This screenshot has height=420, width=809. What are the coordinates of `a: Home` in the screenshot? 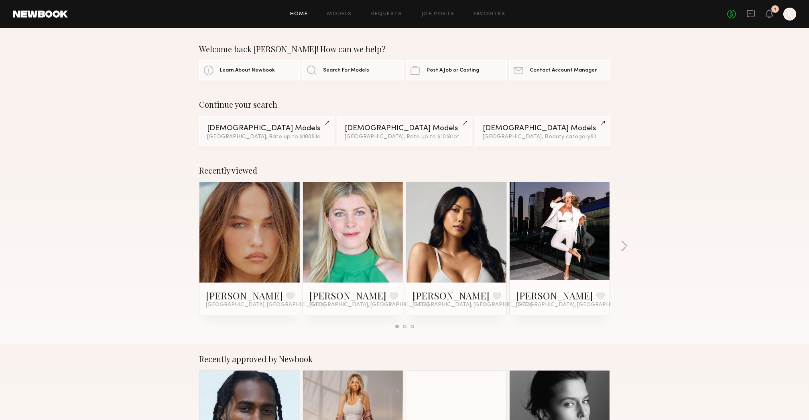 It's located at (299, 14).